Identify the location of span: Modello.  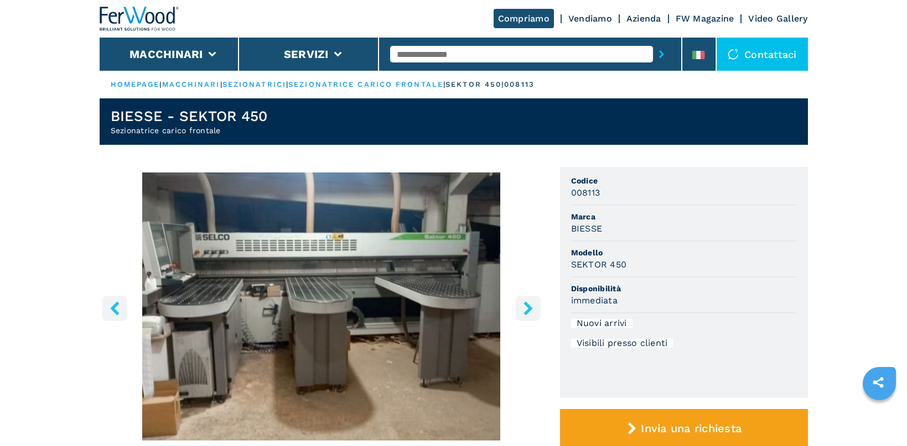
(684, 253).